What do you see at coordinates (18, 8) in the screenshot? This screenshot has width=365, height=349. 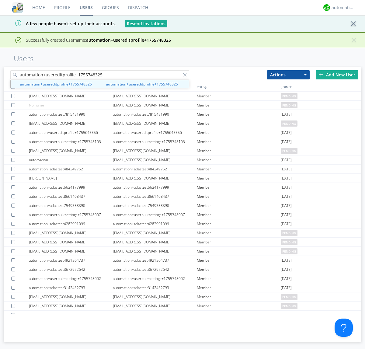 I see `img: cddb5a64eb264b2086981ab96f4c1ba7` at bounding box center [18, 8].